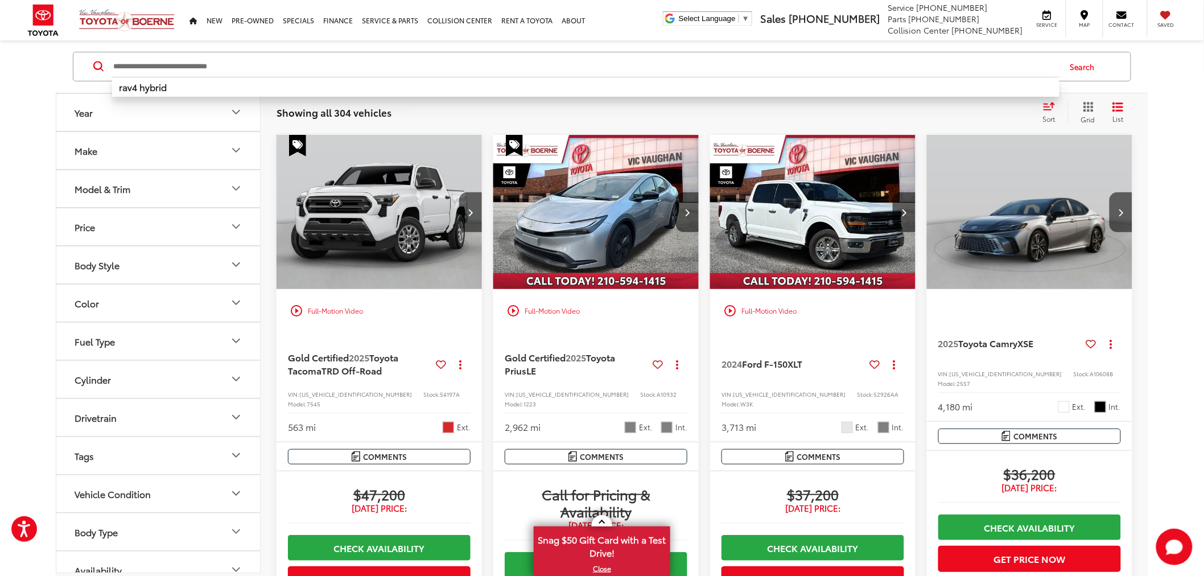 This screenshot has width=1204, height=576. I want to click on span: 1223, so click(530, 403).